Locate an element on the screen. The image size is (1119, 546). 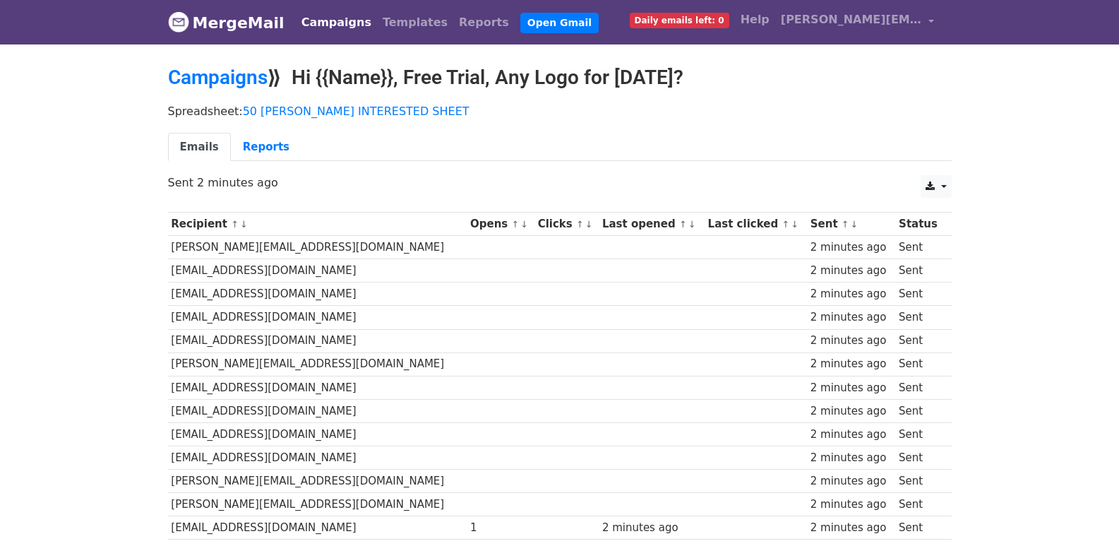
img: MergeMail logo is located at coordinates (179, 22).